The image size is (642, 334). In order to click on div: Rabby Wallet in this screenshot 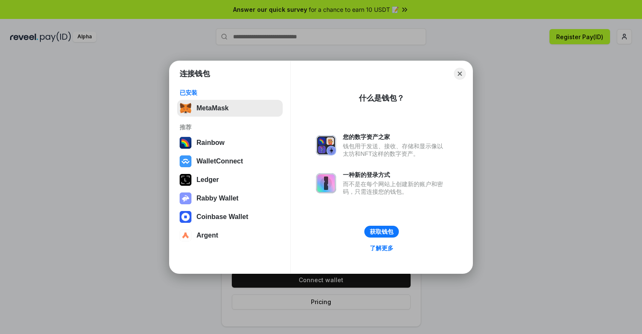, I will do `click(218, 198)`.